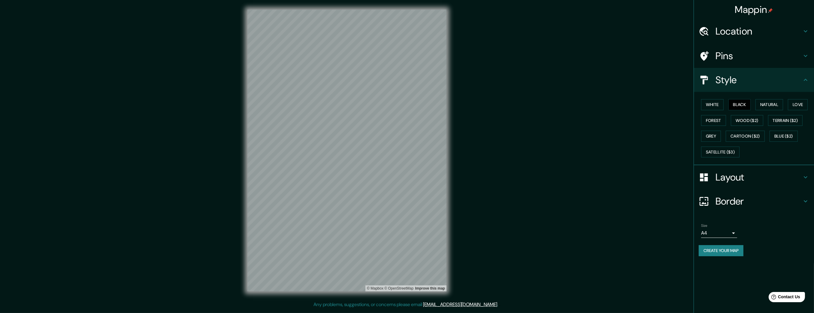 The image size is (814, 313). I want to click on span: Contact Us, so click(29, 7).